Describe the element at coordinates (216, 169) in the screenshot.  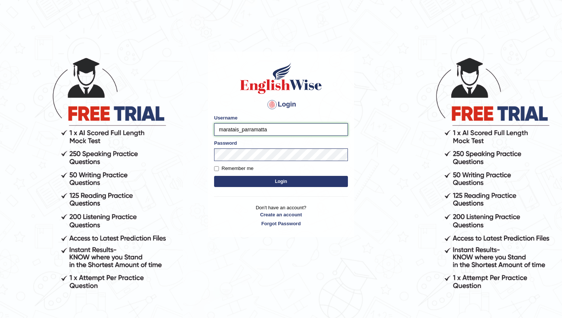
I see `input: Remember me` at that location.